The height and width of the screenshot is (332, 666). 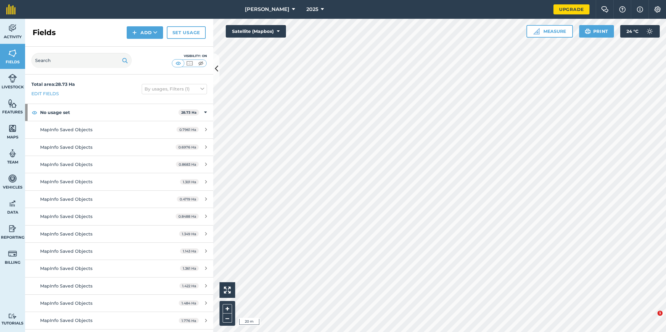 I want to click on span: 24 ° C, so click(x=632, y=31).